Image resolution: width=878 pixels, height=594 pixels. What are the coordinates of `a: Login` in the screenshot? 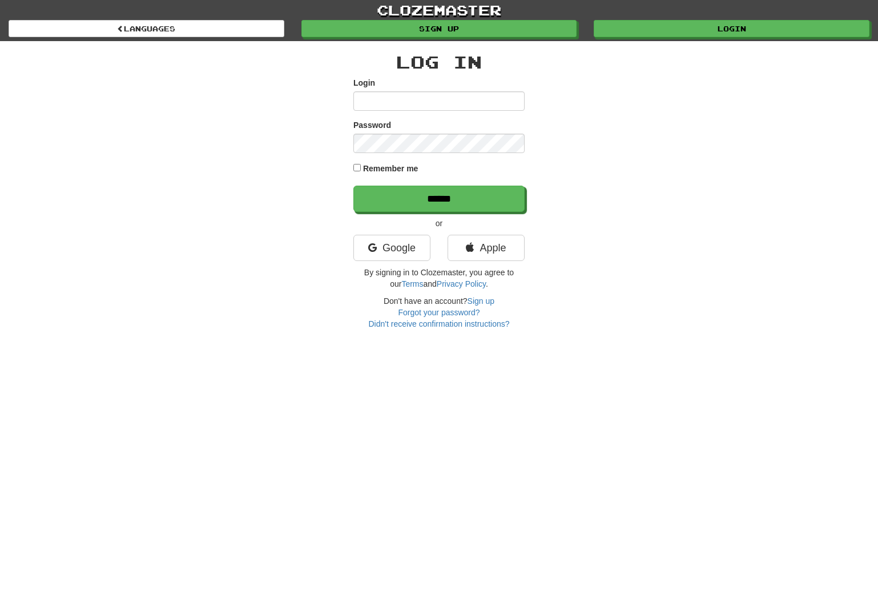 It's located at (731, 29).